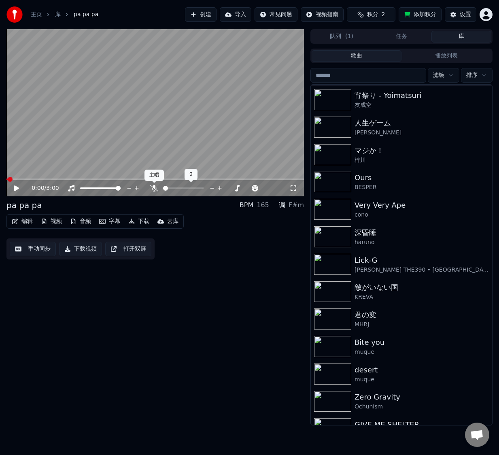 This screenshot has width=499, height=455. I want to click on button: 设置, so click(460, 15).